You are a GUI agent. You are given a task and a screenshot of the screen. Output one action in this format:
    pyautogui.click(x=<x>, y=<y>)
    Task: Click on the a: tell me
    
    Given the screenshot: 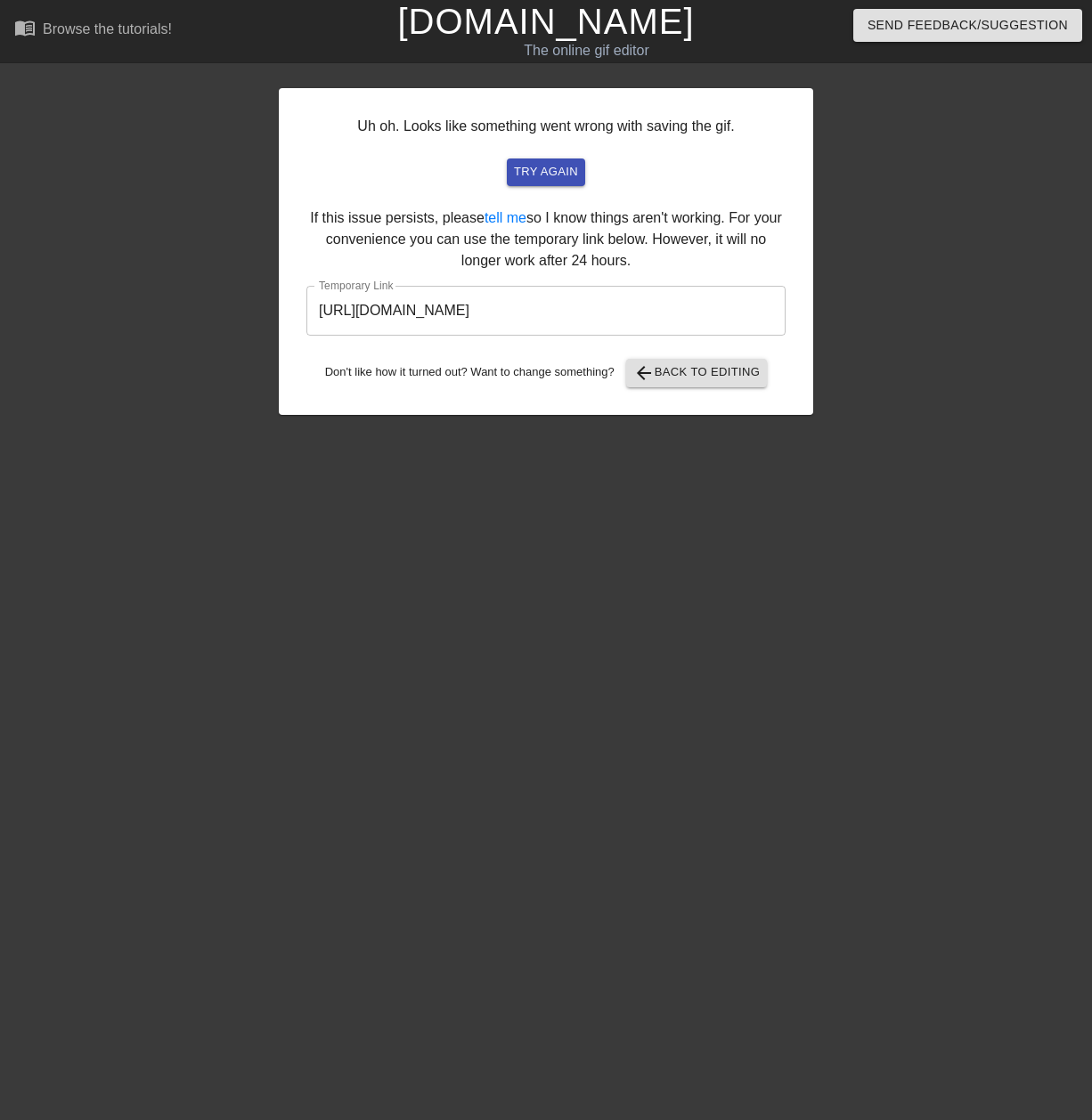 What is the action you would take?
    pyautogui.click(x=505, y=217)
    